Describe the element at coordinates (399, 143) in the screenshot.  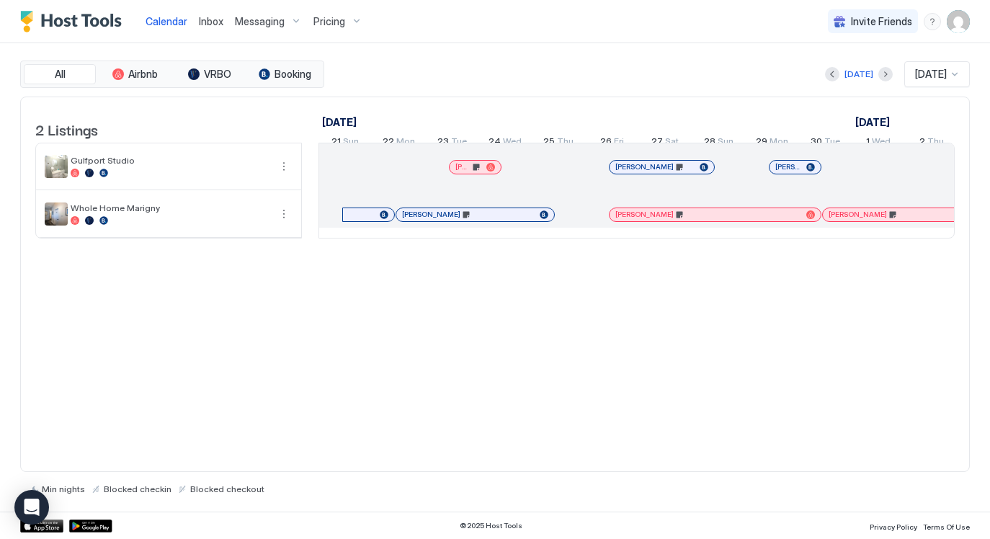
I see `a: September 22, 2025` at that location.